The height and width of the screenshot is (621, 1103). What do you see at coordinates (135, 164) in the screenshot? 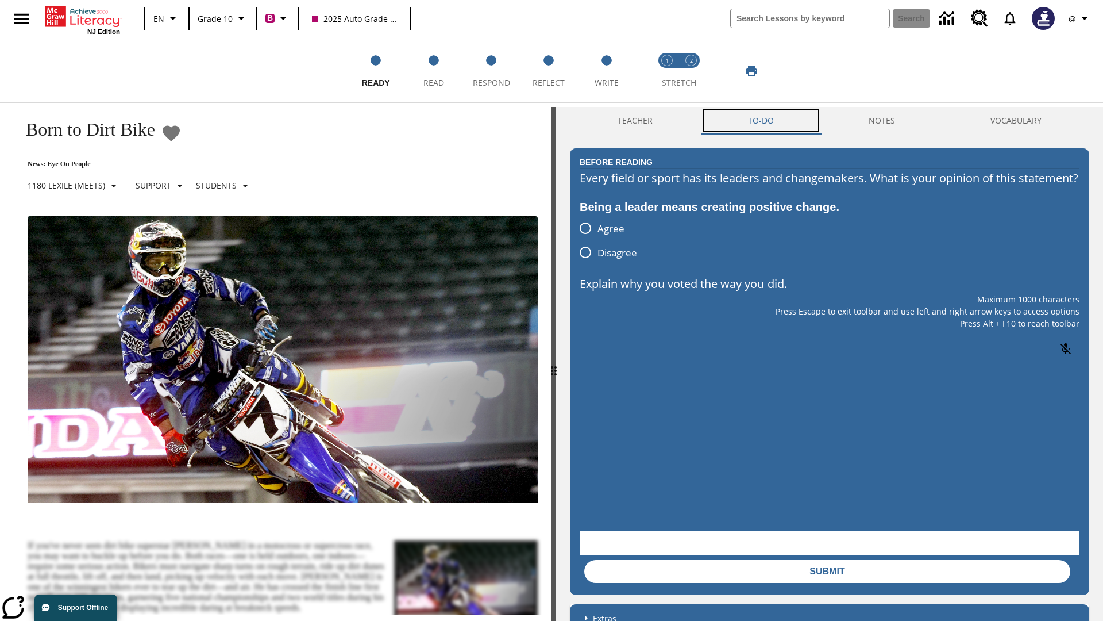
I see `p: News: Eye On People` at bounding box center [135, 164].